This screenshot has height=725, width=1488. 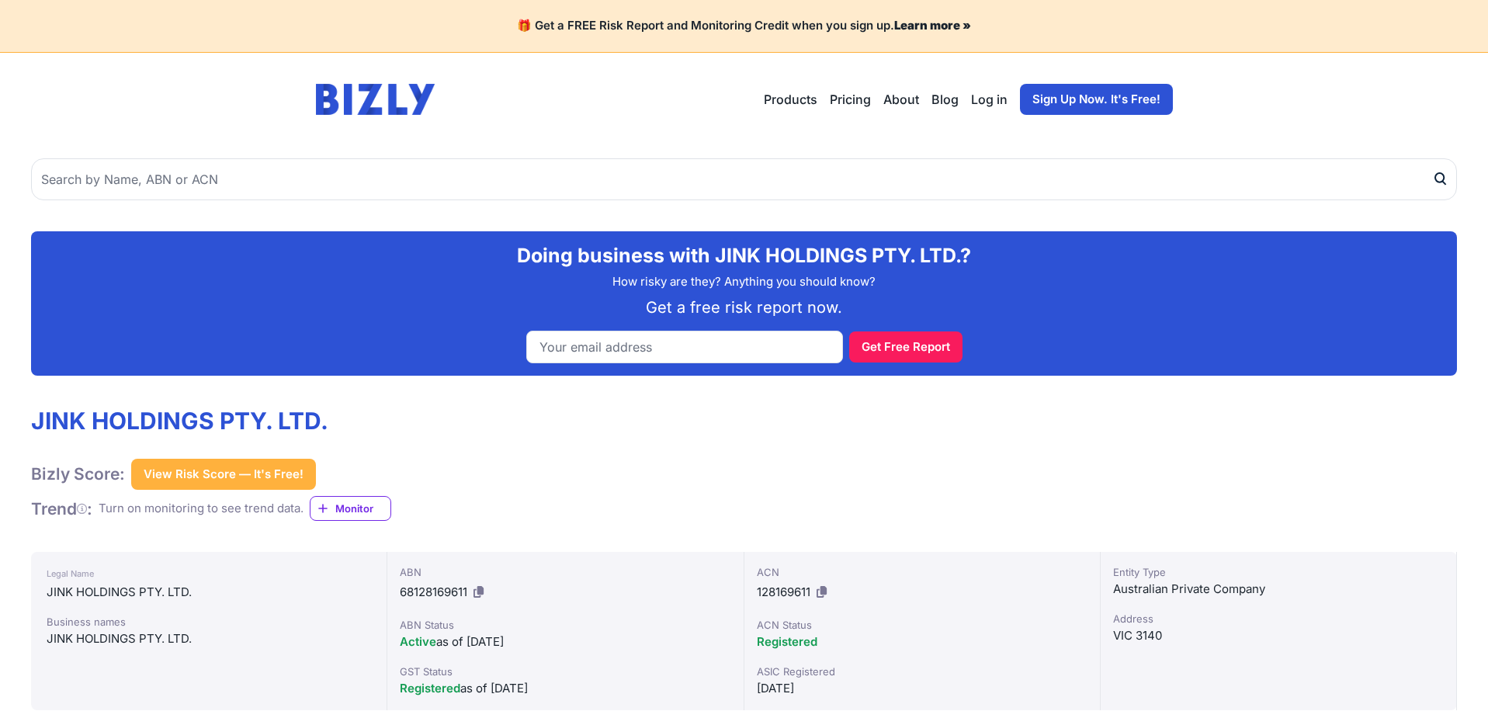 I want to click on div: ASIC Registered, so click(x=922, y=671).